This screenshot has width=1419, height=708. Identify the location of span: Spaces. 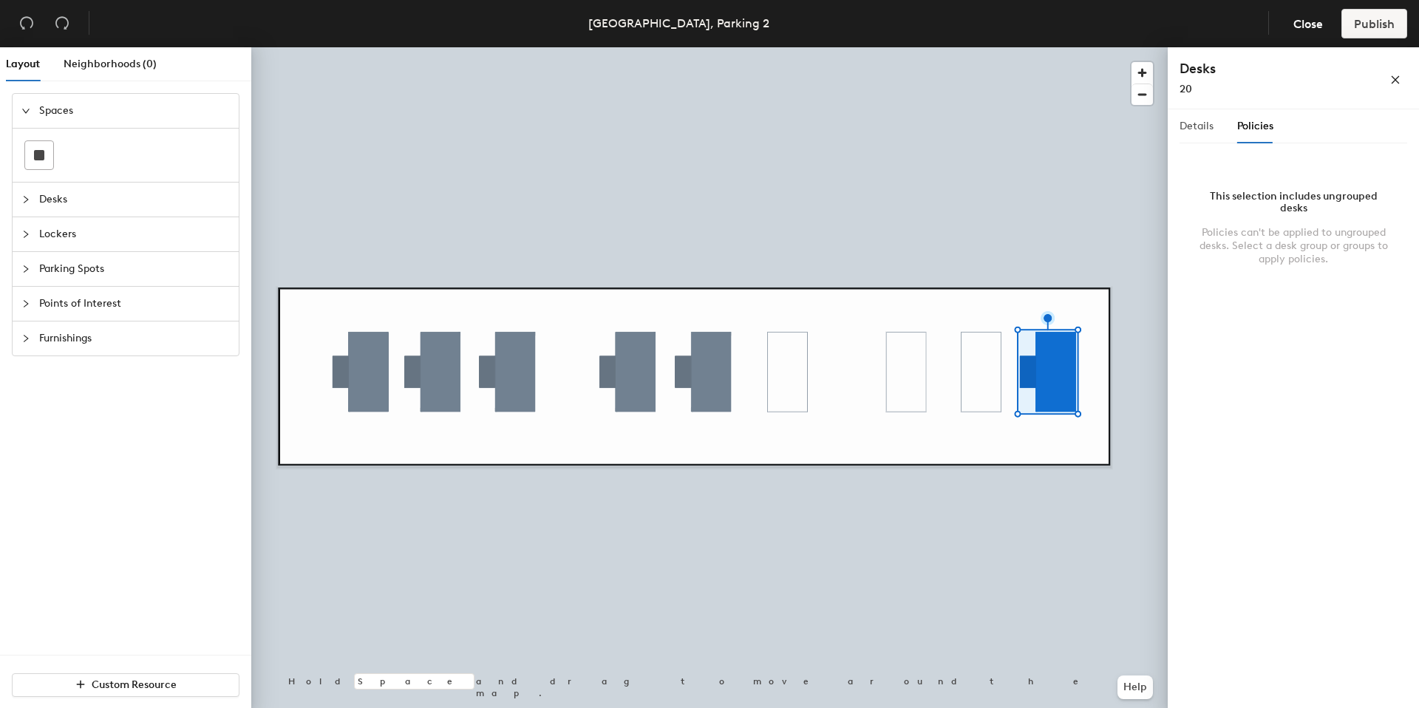
(134, 111).